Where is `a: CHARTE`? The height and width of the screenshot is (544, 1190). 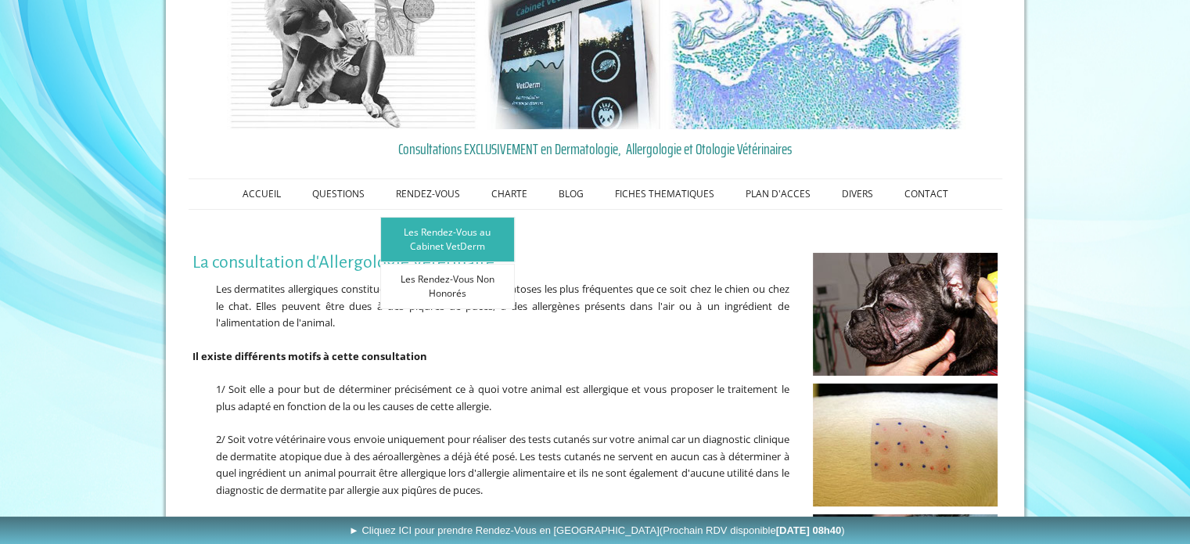
a: CHARTE is located at coordinates (509, 194).